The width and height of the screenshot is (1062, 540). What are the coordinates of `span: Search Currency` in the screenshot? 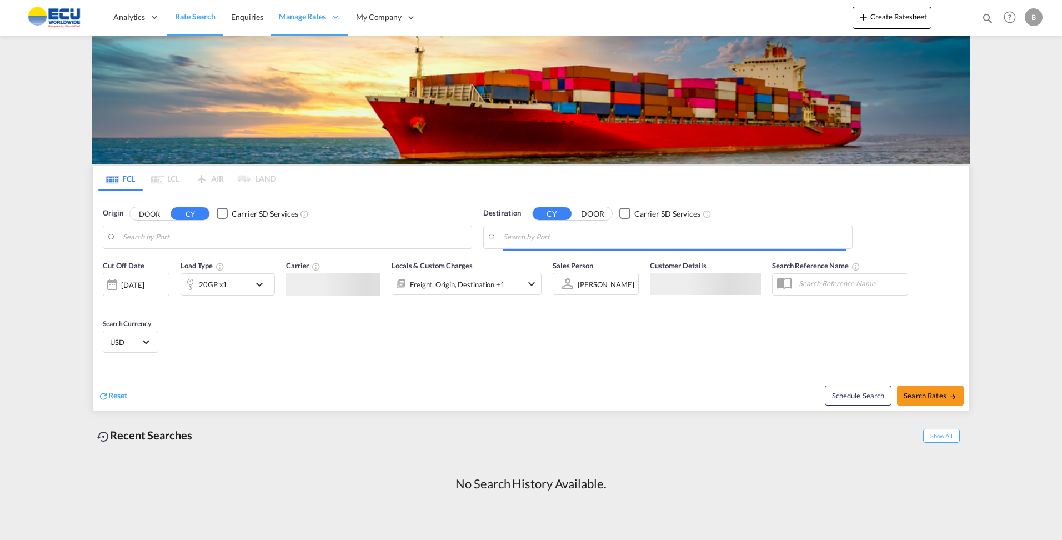 It's located at (127, 323).